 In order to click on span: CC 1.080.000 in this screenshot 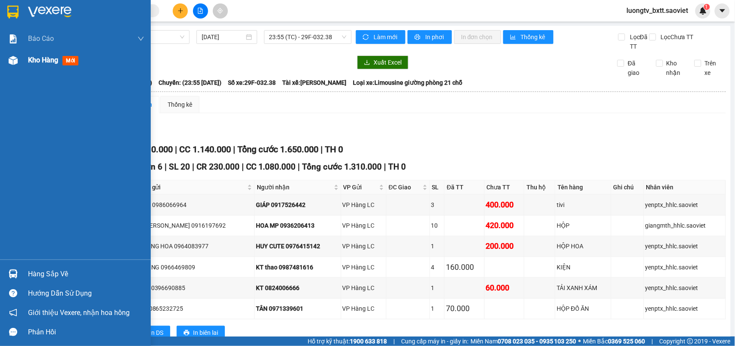, I will do `click(271, 167)`.